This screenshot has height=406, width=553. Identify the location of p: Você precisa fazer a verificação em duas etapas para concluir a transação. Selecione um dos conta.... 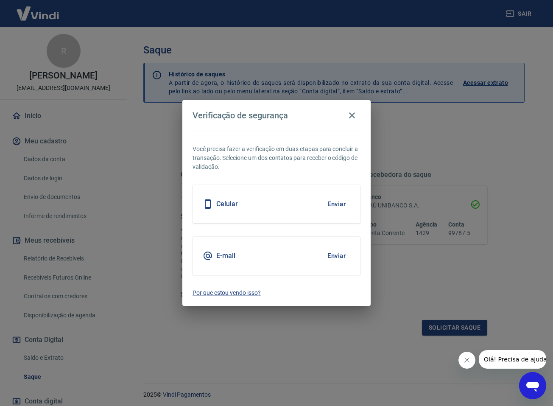
(277, 158).